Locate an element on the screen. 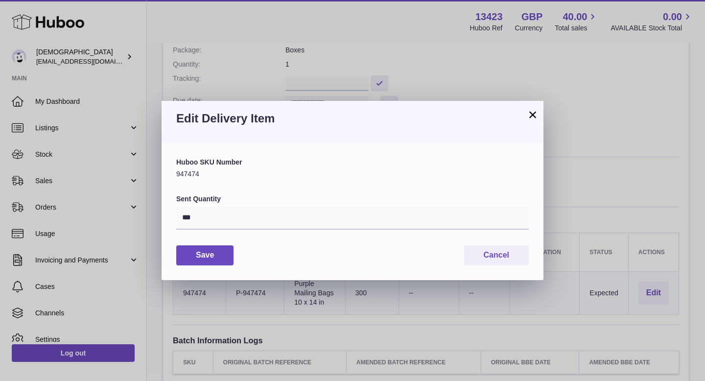 This screenshot has width=705, height=381. button: Save is located at coordinates (205, 255).